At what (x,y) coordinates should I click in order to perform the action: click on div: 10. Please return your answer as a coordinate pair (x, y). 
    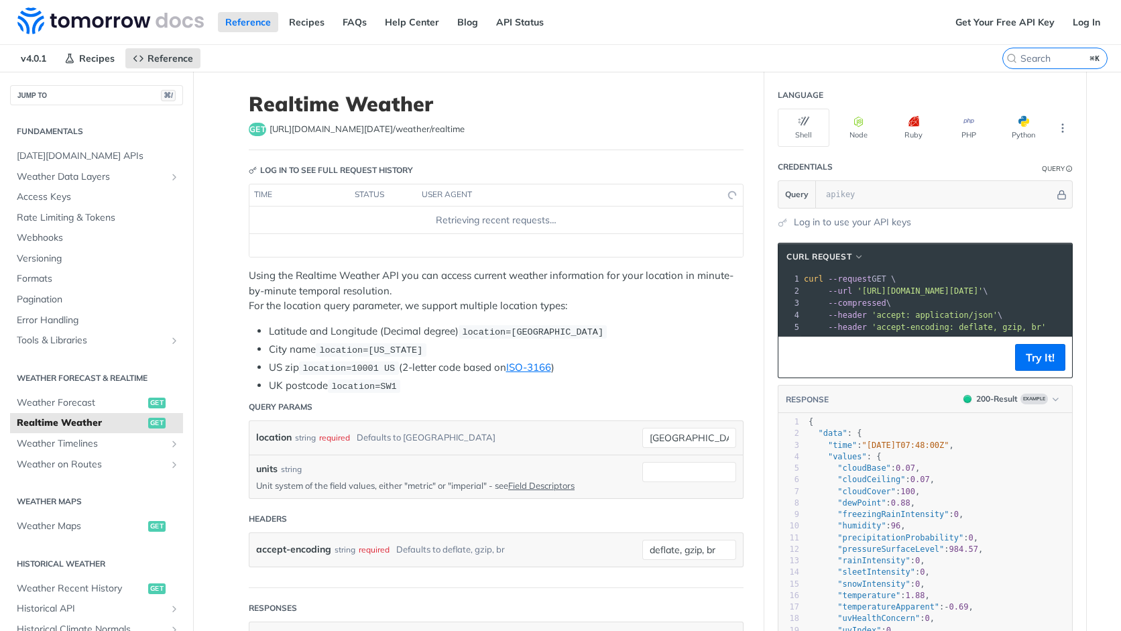
    Looking at the image, I should click on (788, 526).